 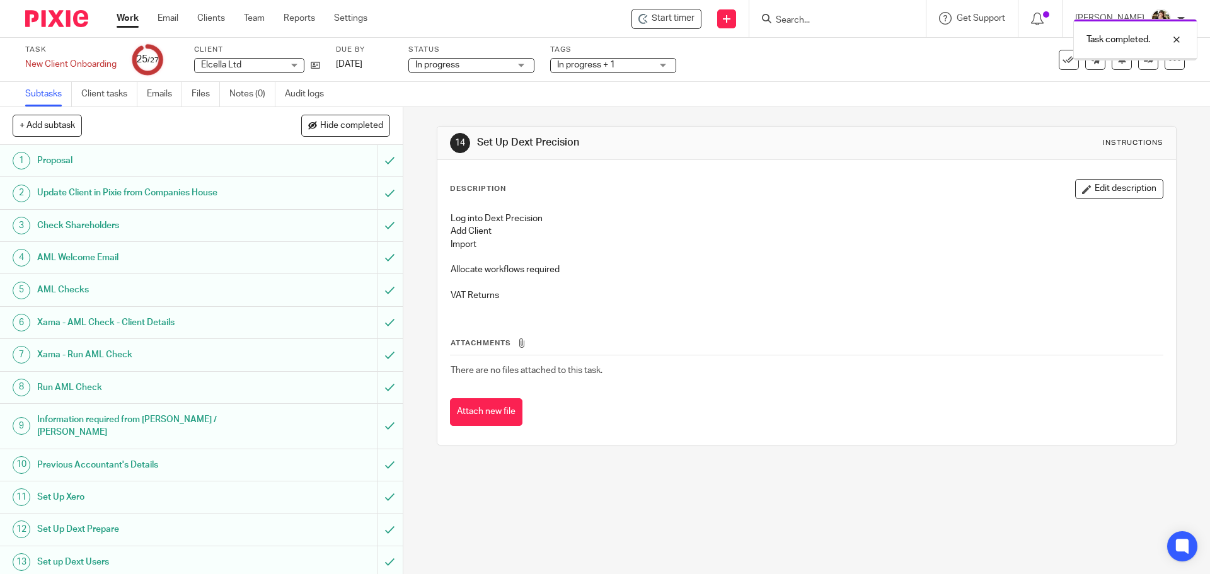 I want to click on a: Work, so click(x=127, y=18).